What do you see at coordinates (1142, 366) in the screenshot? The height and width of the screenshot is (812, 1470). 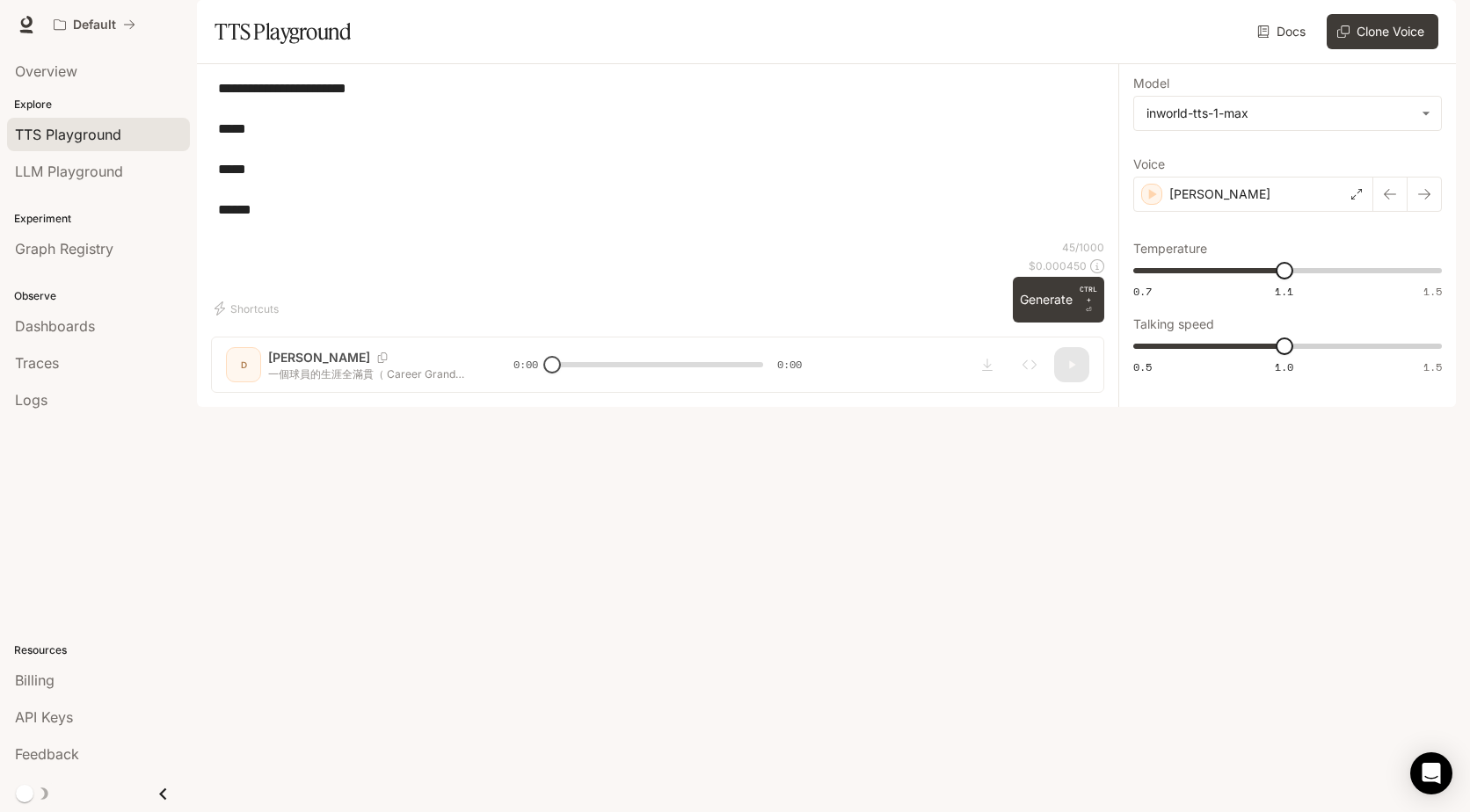 I see `span: 0.5` at bounding box center [1142, 366].